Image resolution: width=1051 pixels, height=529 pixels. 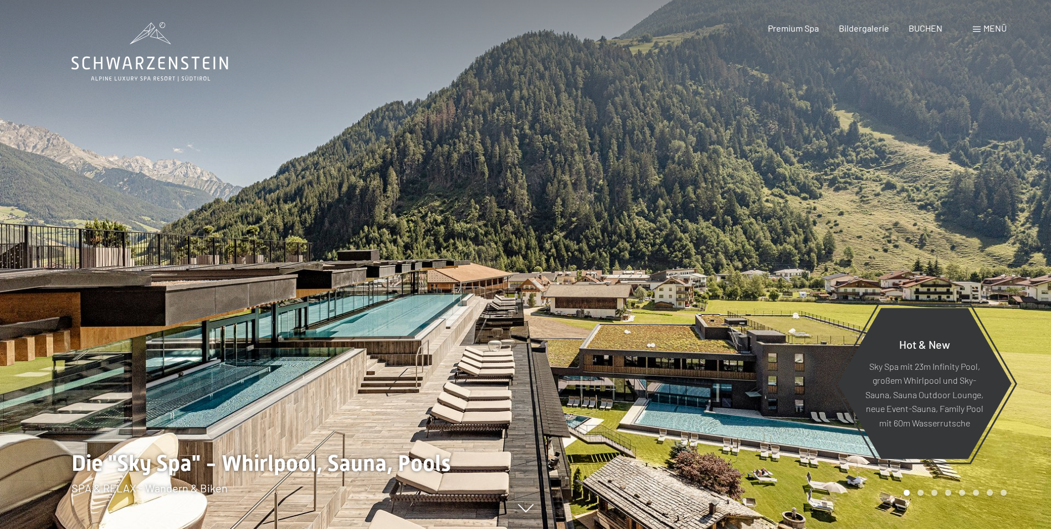 What do you see at coordinates (794, 28) in the screenshot?
I see `a: Premium Spa` at bounding box center [794, 28].